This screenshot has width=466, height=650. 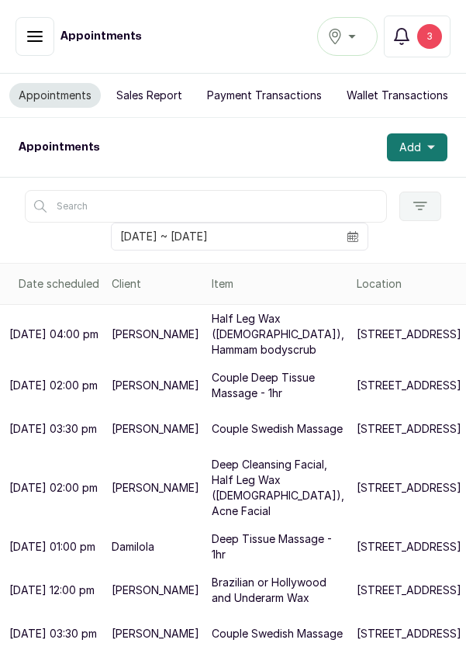 I want to click on p: Brazilian or Hollywood and Underarm Wax, so click(x=278, y=590).